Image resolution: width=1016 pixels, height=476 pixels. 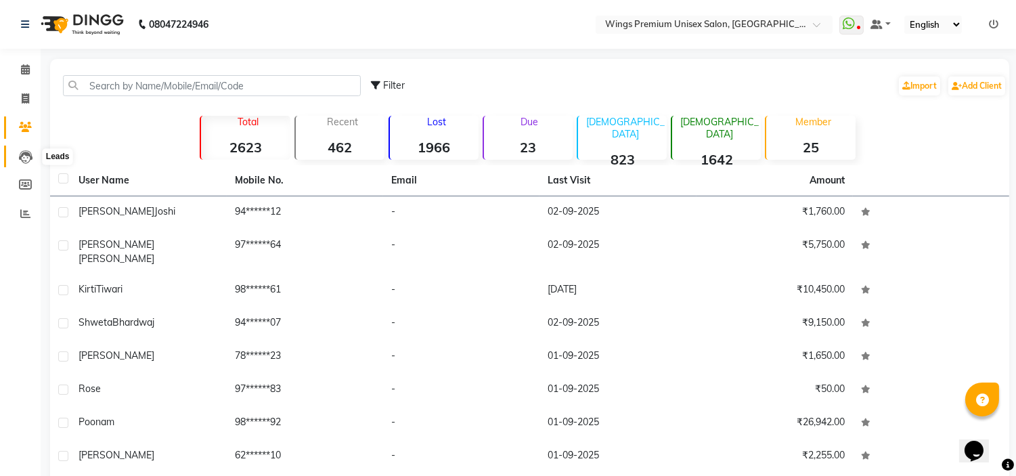 What do you see at coordinates (133, 322) in the screenshot?
I see `span: Bhardwaj` at bounding box center [133, 322].